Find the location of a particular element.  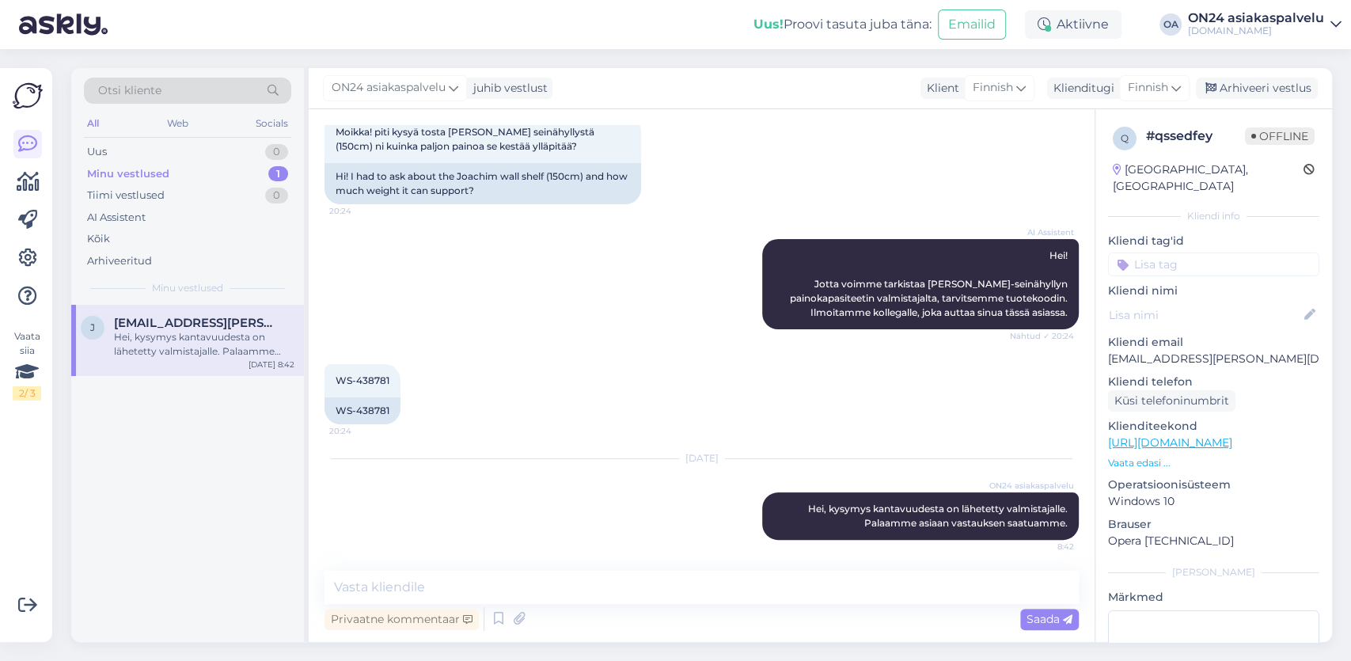

p: Märkmed is located at coordinates (1214, 597).